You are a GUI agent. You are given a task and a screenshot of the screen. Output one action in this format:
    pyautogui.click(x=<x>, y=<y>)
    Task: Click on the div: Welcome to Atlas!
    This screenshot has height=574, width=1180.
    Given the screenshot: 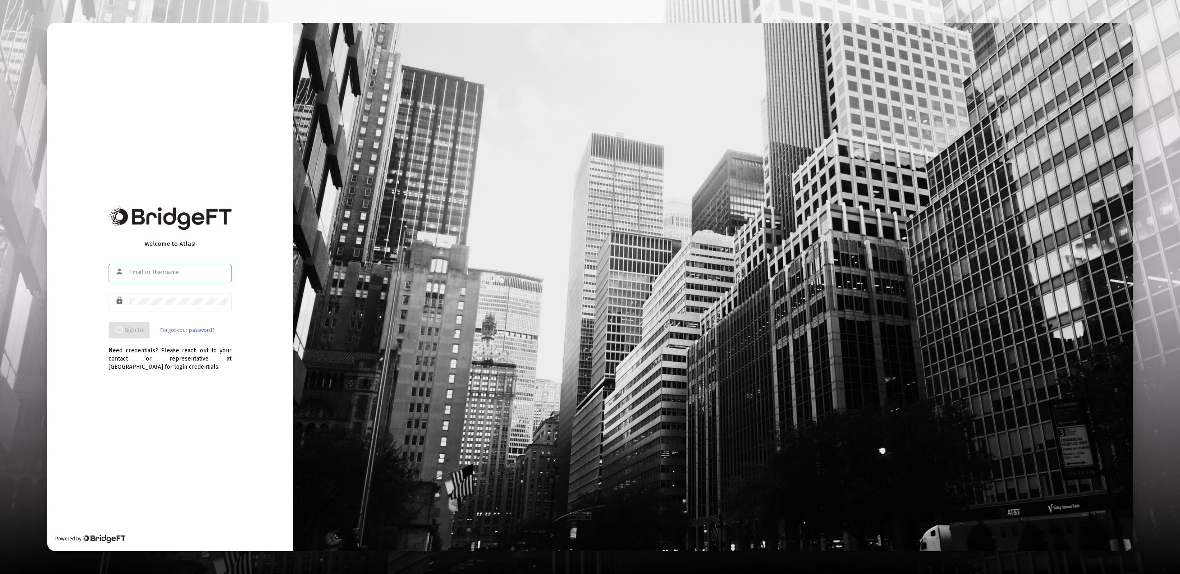 What is the action you would take?
    pyautogui.click(x=170, y=244)
    